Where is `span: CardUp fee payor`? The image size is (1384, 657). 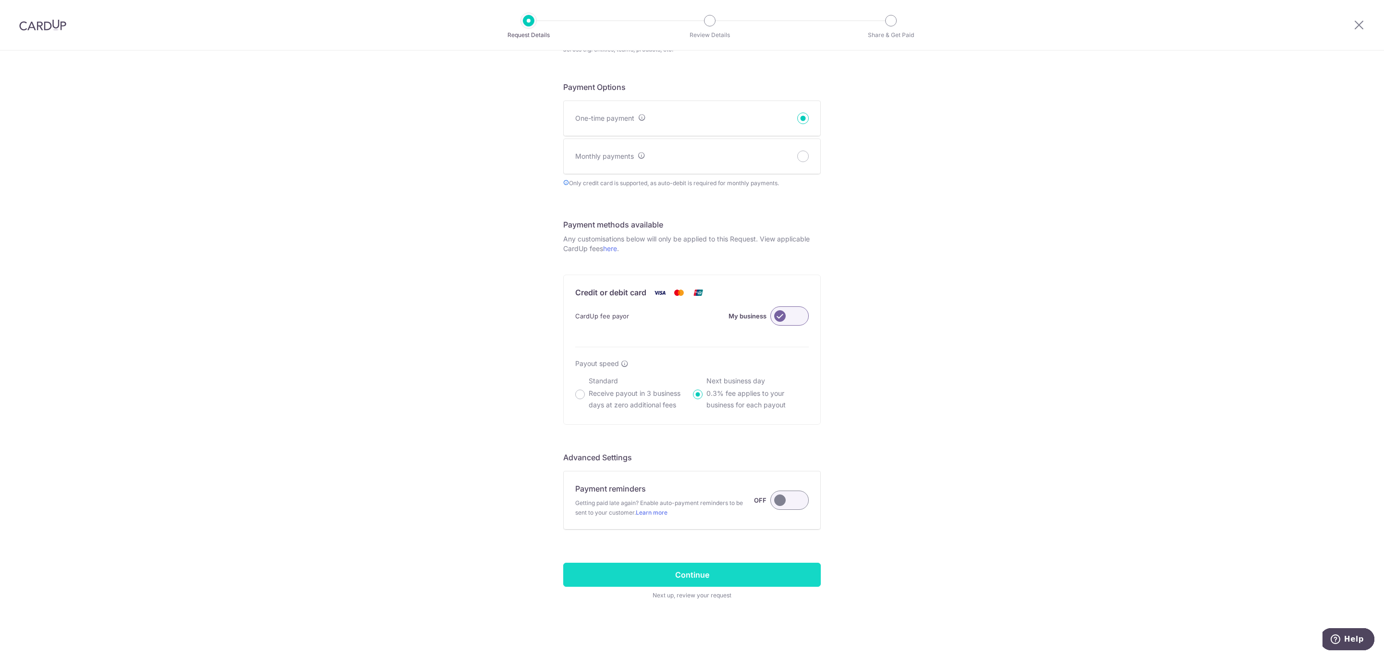
span: CardUp fee payor is located at coordinates (602, 316).